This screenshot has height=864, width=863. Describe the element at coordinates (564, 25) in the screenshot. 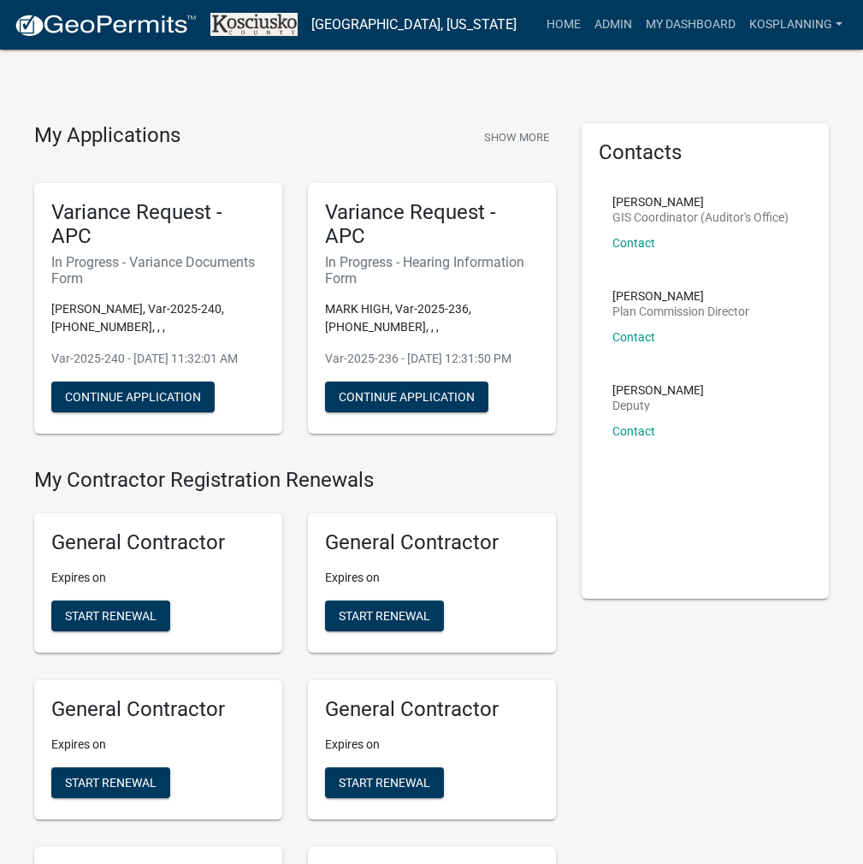

I see `a: Home` at that location.